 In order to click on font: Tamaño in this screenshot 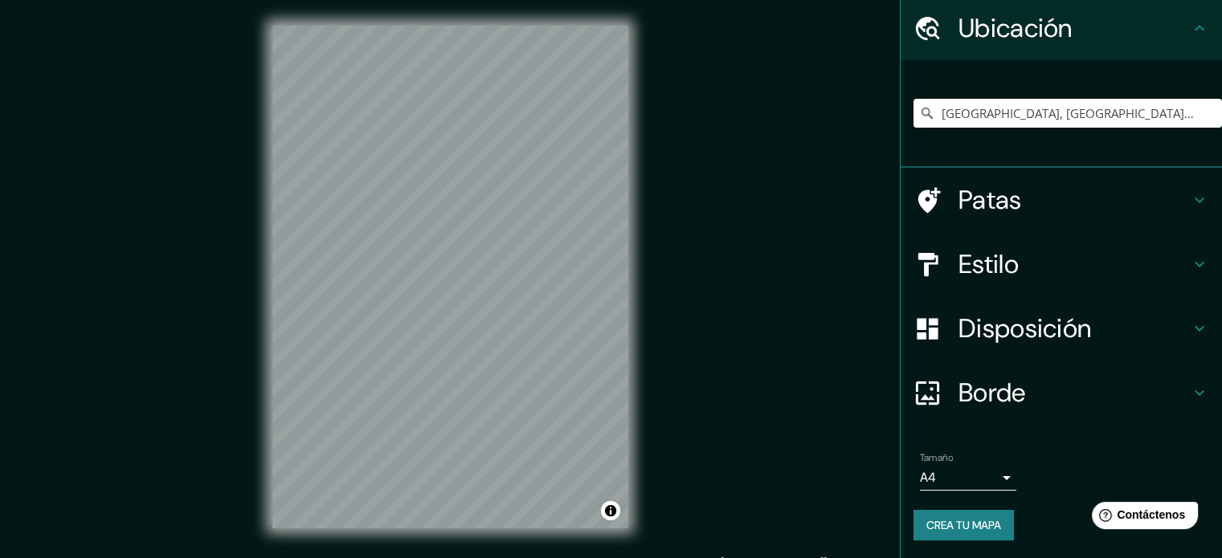, I will do `click(936, 458)`.